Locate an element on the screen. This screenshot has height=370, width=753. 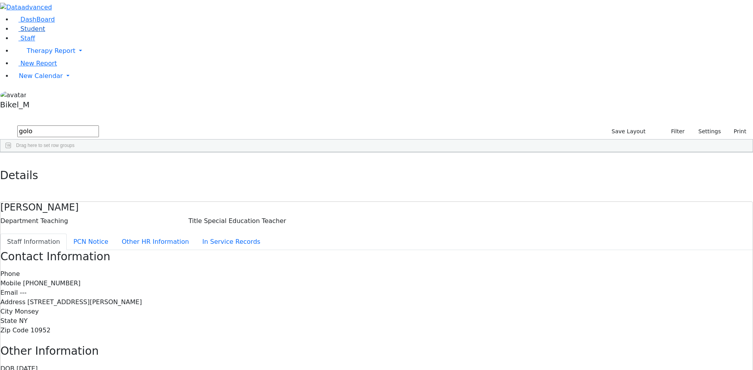
span: Drag here to set row groups is located at coordinates (45, 146).